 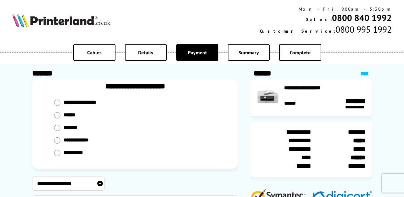 I want to click on img: Printerland Logo, so click(x=61, y=20).